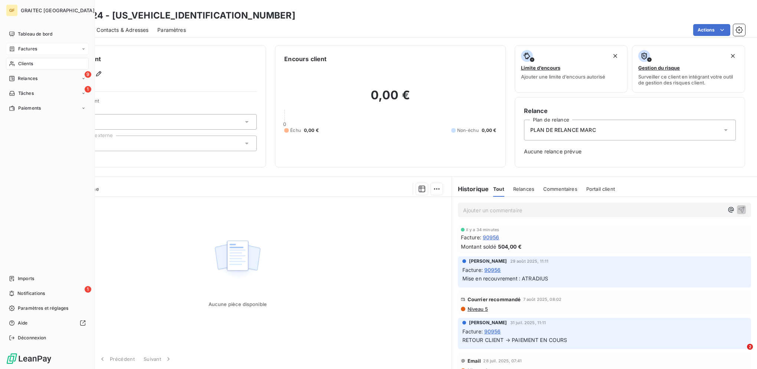 The width and height of the screenshot is (757, 369). What do you see at coordinates (540, 68) in the screenshot?
I see `span: Limite d’encours` at bounding box center [540, 68].